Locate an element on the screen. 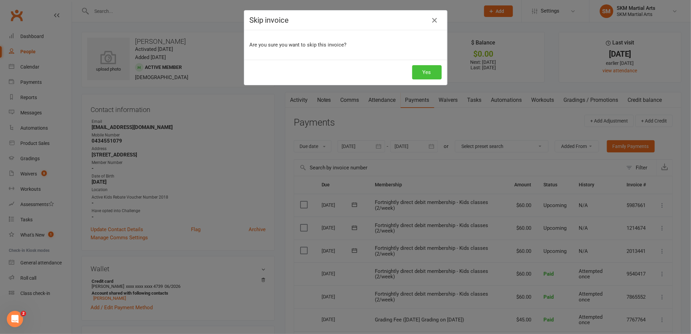 Image resolution: width=691 pixels, height=334 pixels. span: Are you sure you want to skip this invoice? is located at coordinates (298, 45).